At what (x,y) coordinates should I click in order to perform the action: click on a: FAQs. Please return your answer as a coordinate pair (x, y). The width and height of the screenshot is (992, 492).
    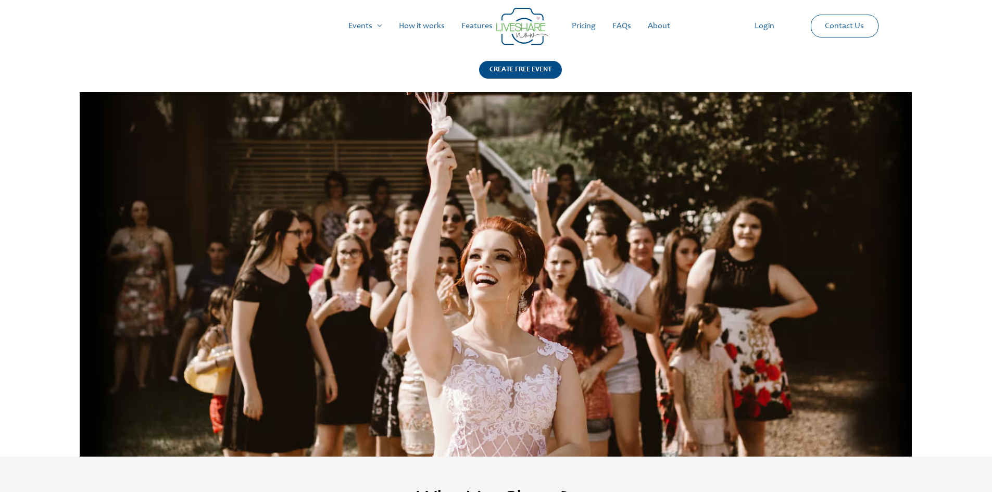
    Looking at the image, I should click on (622, 26).